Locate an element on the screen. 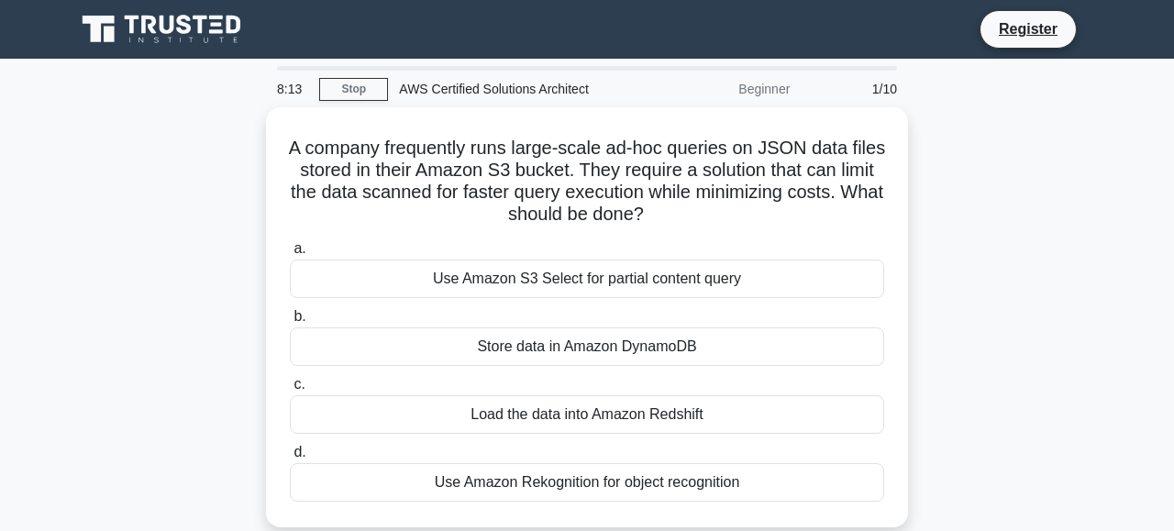 The image size is (1174, 531). div: Use Amazon Rekognition for object recognition is located at coordinates (587, 483).